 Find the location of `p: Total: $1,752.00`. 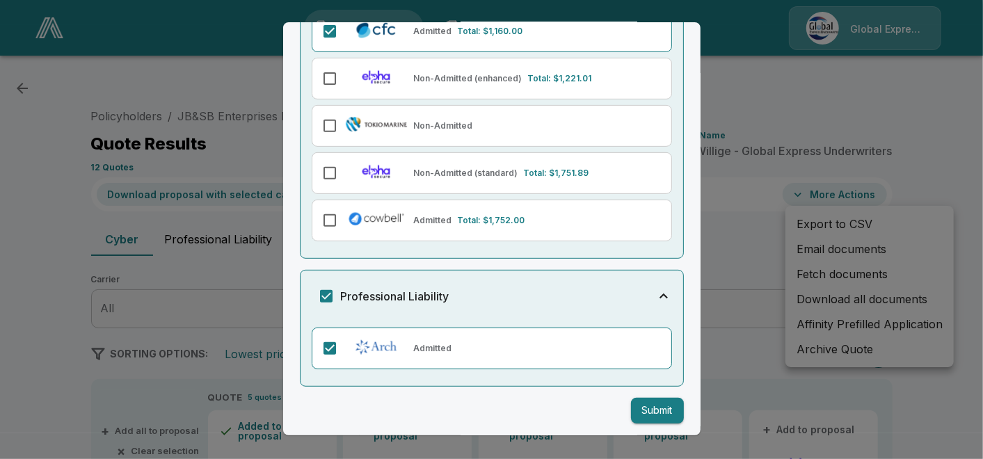

p: Total: $1,752.00 is located at coordinates (491, 221).